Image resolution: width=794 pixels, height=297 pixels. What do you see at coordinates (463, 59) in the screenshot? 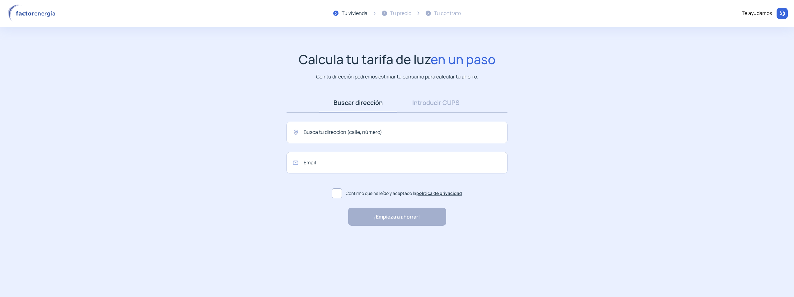
I see `span: en un paso` at bounding box center [463, 59].